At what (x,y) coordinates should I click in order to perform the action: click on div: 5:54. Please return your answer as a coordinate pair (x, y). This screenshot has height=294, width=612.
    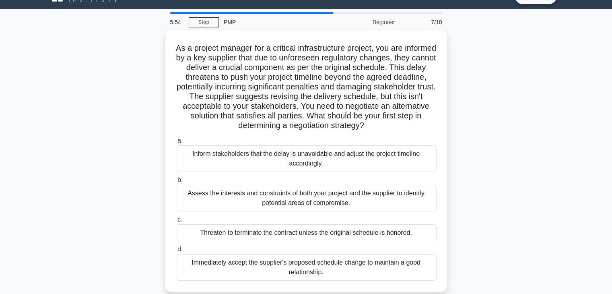
    Looking at the image, I should click on (177, 22).